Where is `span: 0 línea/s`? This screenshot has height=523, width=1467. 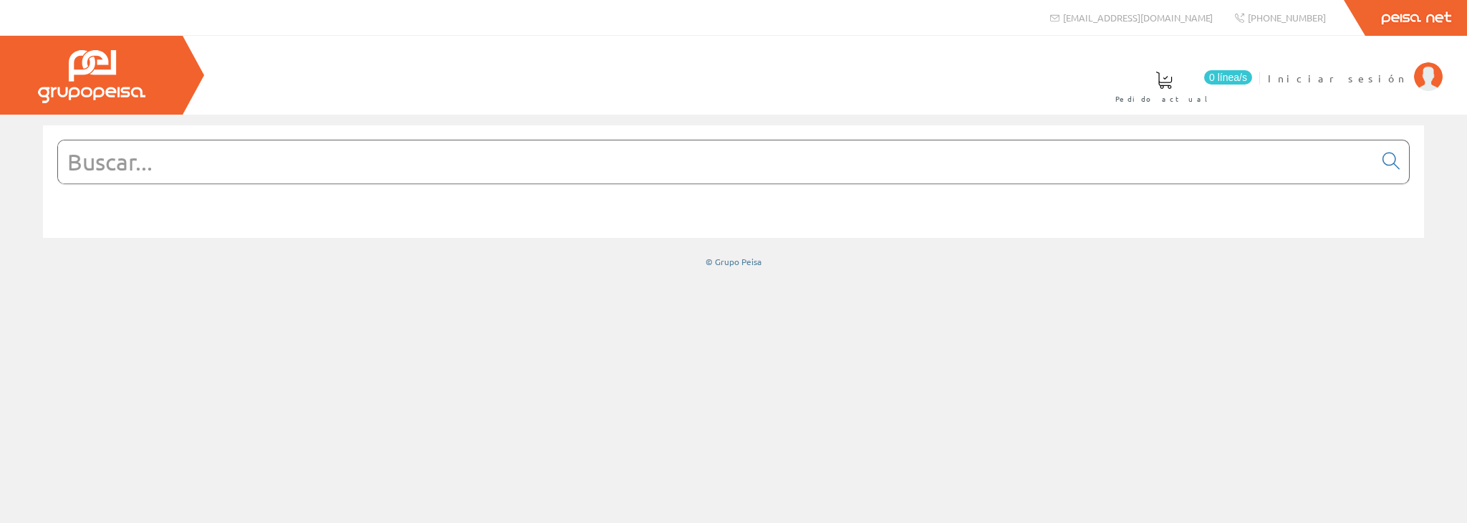
span: 0 línea/s is located at coordinates (1227, 77).